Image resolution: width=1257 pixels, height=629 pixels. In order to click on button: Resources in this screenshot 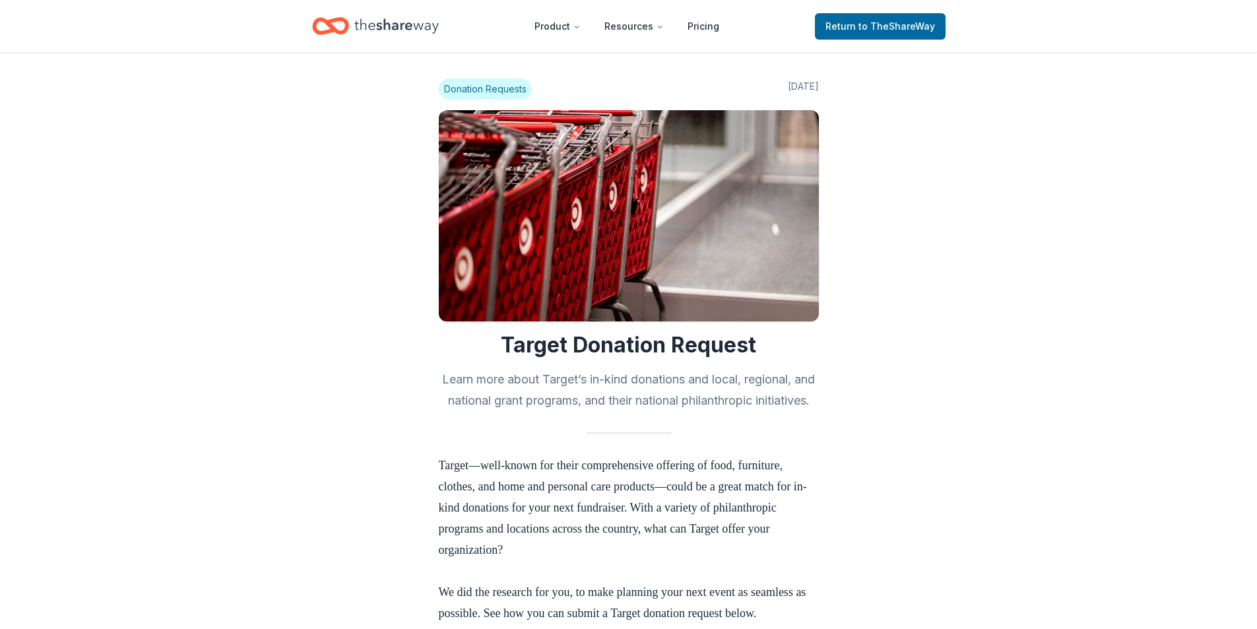, I will do `click(634, 26)`.